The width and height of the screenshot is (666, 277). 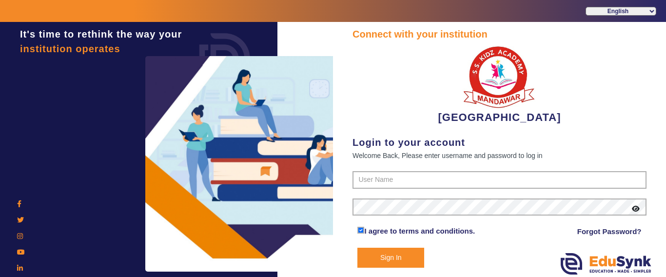 I want to click on div: Welcome Back, Please enter username and password to log in, so click(x=500, y=156).